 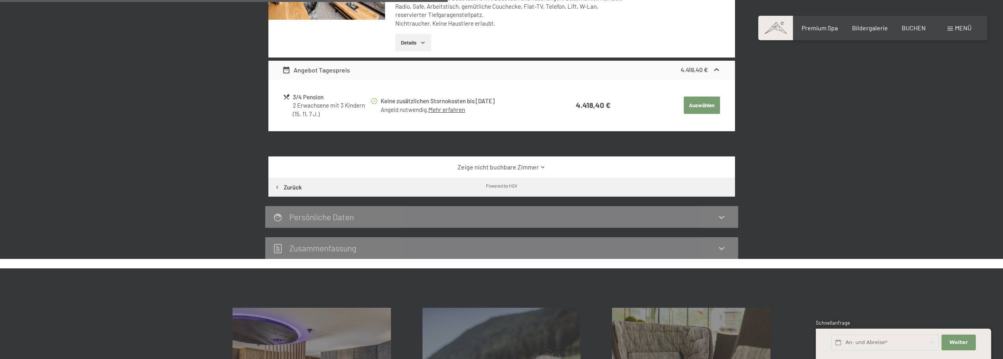 I want to click on span: Premium Spa, so click(x=820, y=28).